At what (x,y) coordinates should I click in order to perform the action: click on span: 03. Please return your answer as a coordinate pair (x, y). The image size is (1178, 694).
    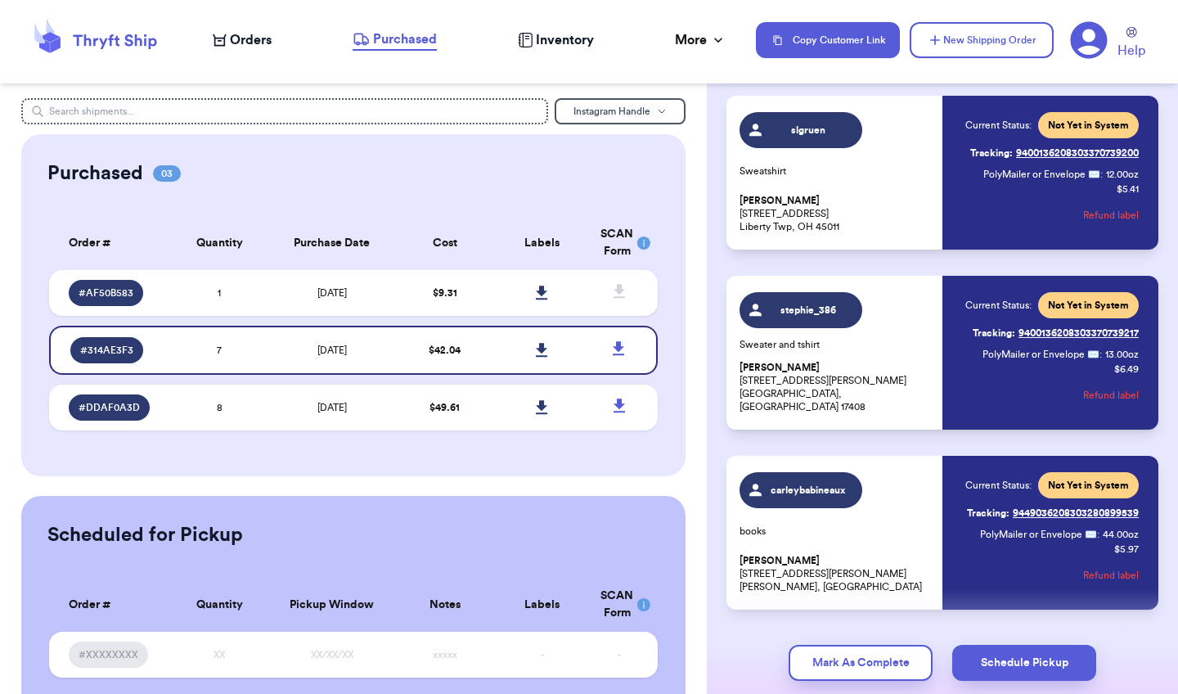
    Looking at the image, I should click on (167, 173).